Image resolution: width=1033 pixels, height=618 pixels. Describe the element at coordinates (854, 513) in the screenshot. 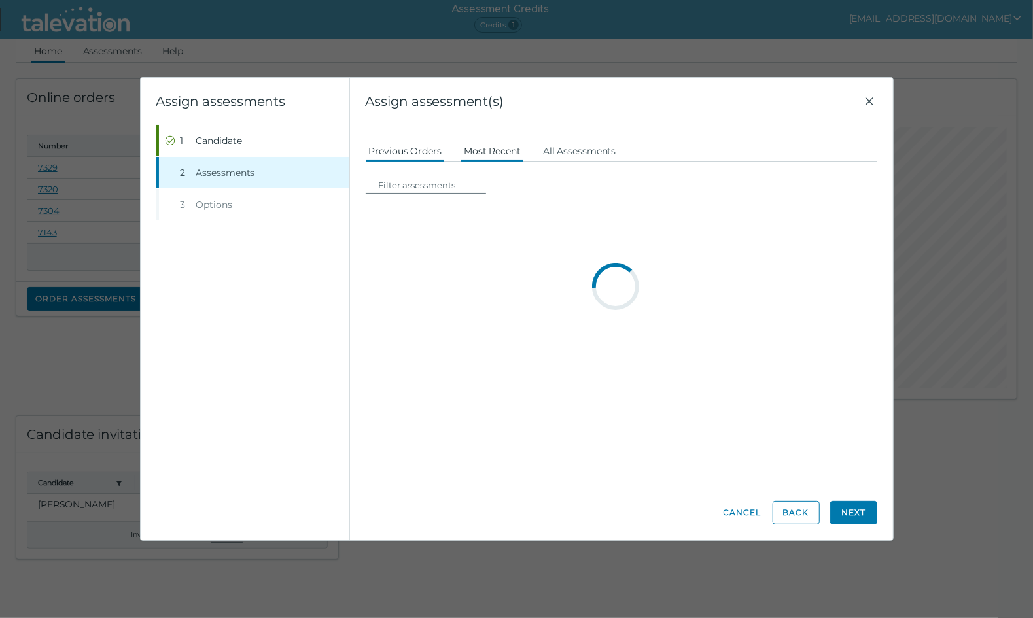

I see `button: Next` at that location.